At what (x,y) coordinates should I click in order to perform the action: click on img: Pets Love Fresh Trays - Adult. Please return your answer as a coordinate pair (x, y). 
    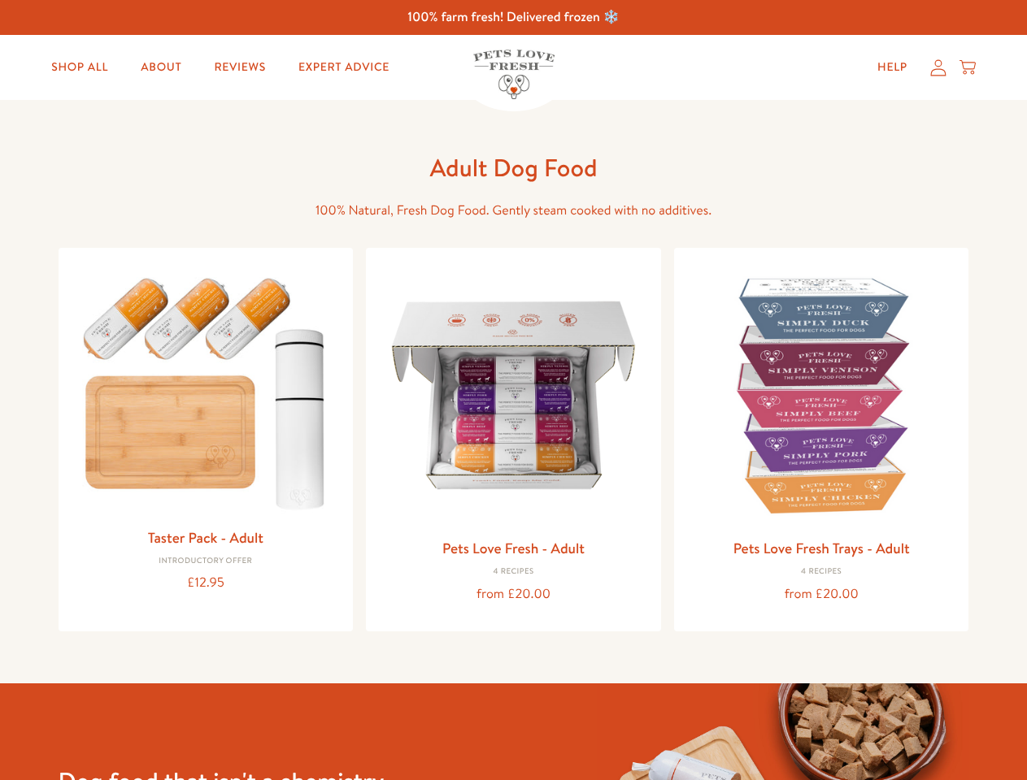
    Looking at the image, I should click on (821, 395).